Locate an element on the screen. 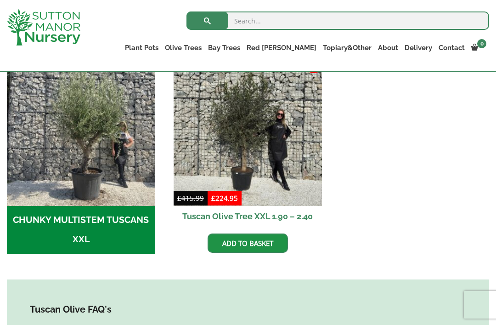 This screenshot has height=325, width=496. a: Bay Trees is located at coordinates (224, 48).